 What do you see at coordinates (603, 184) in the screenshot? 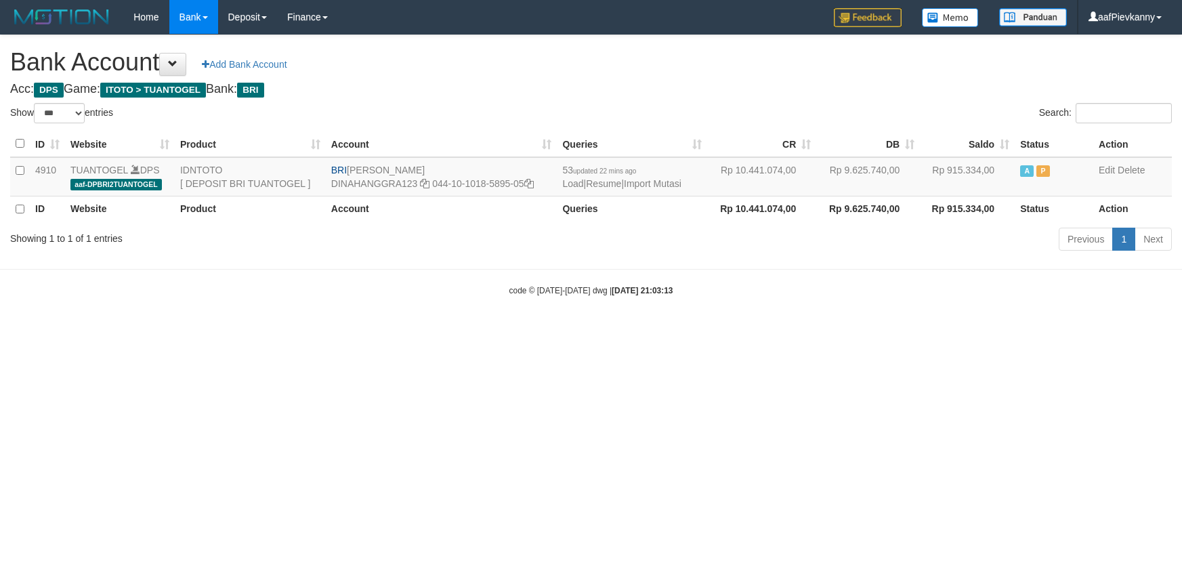
I see `a: Resume` at bounding box center [603, 184].